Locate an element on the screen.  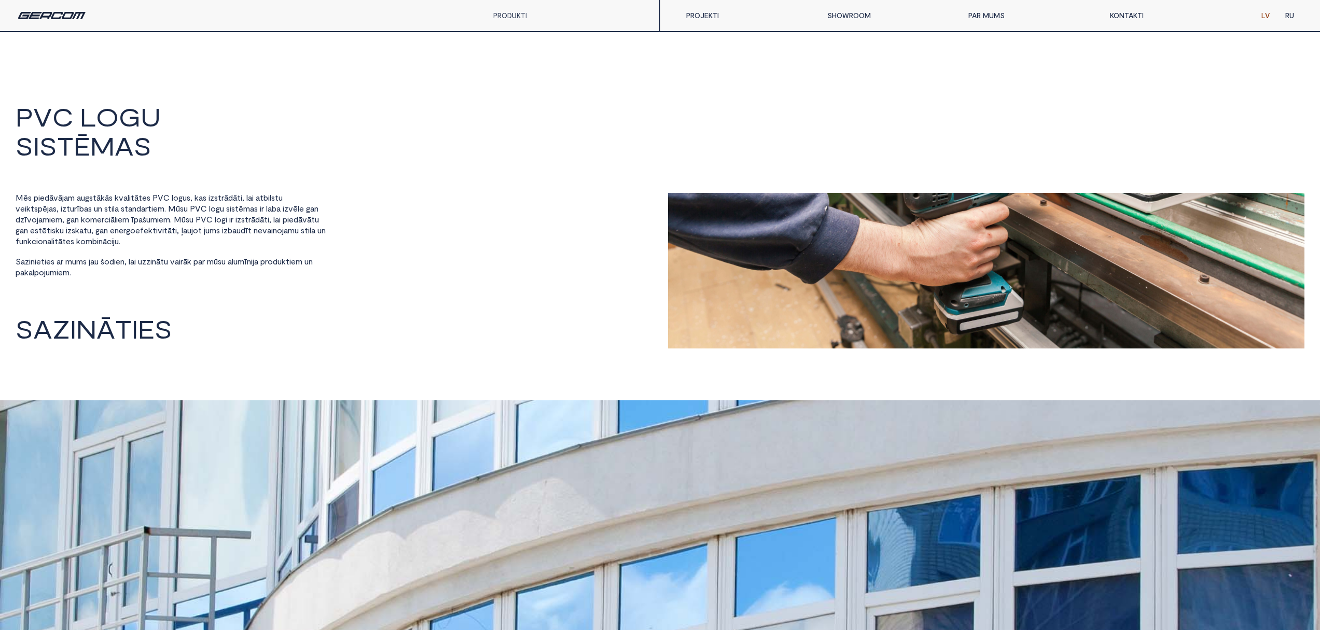
a: PRODUKTI is located at coordinates (510, 15).